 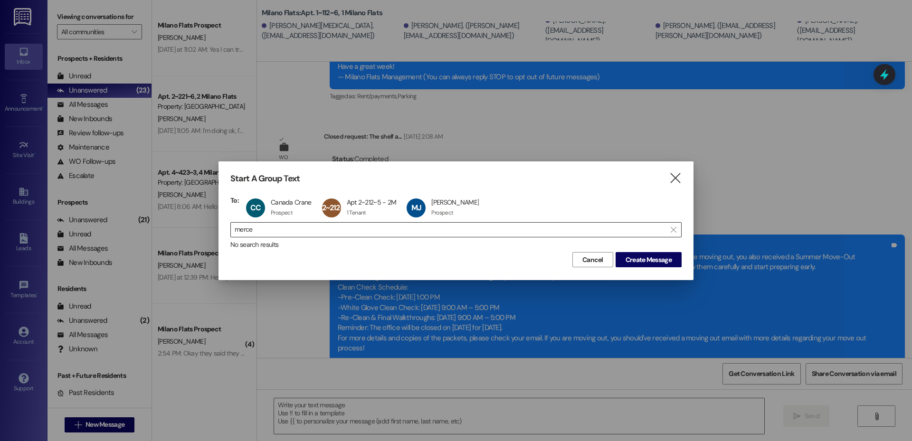 I want to click on input: Search for any contact or apartment, so click(x=450, y=230).